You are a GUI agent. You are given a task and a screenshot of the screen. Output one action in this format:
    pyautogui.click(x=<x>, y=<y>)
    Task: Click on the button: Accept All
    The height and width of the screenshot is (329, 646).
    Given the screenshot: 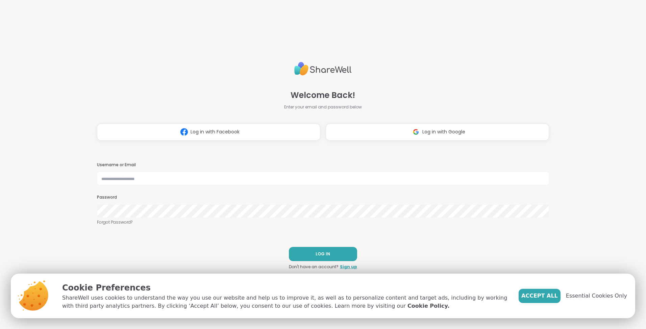 What is the action you would take?
    pyautogui.click(x=540, y=296)
    